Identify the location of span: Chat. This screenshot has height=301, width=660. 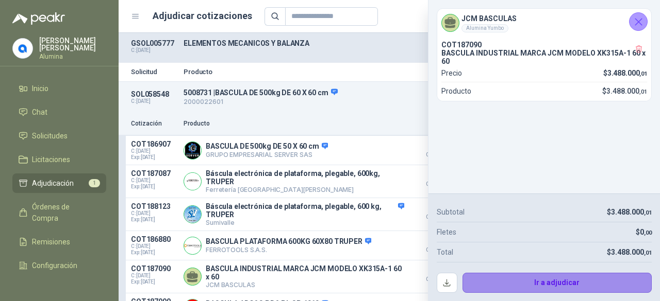
(40, 112).